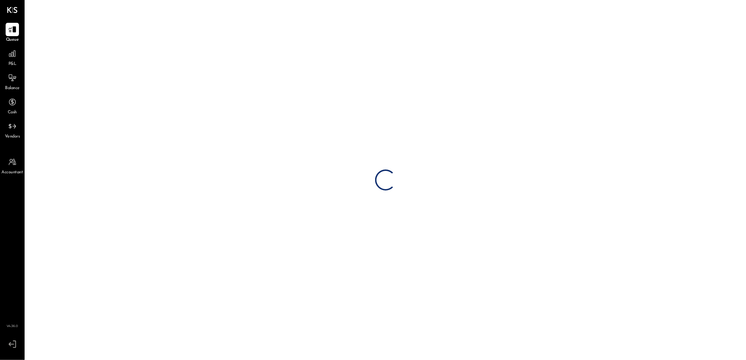 This screenshot has width=746, height=360. Describe the element at coordinates (12, 137) in the screenshot. I see `span: Vendors` at that location.